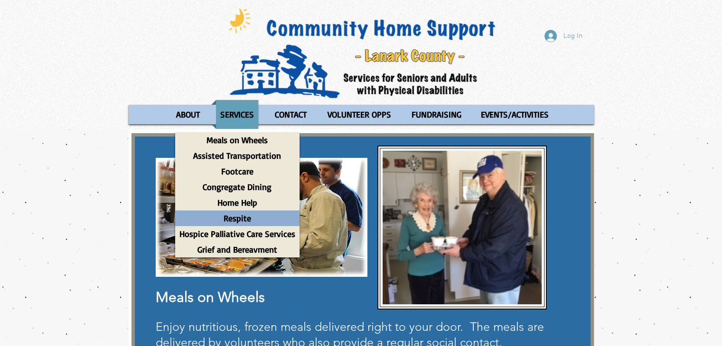 The height and width of the screenshot is (346, 722). What do you see at coordinates (237, 250) in the screenshot?
I see `a: Grief and Bereavment` at bounding box center [237, 250].